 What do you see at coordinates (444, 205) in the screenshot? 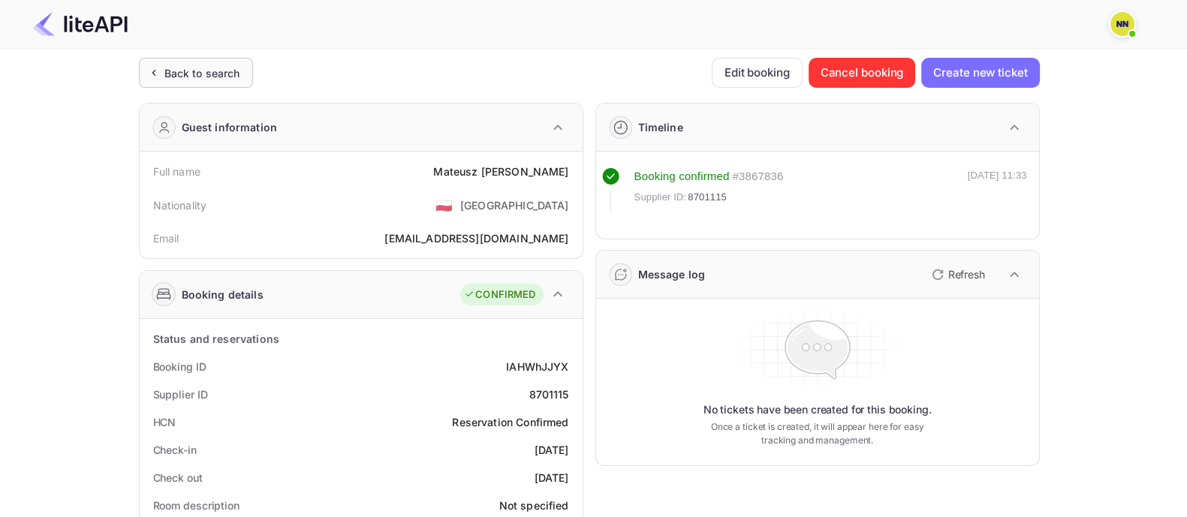
I see `span: United States` at bounding box center [444, 205].